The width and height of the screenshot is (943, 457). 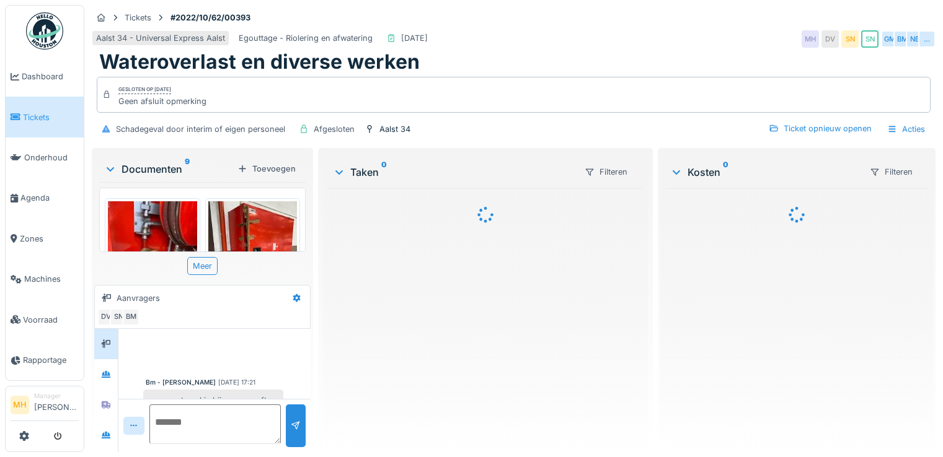 What do you see at coordinates (45, 76) in the screenshot?
I see `a: Dashboard` at bounding box center [45, 76].